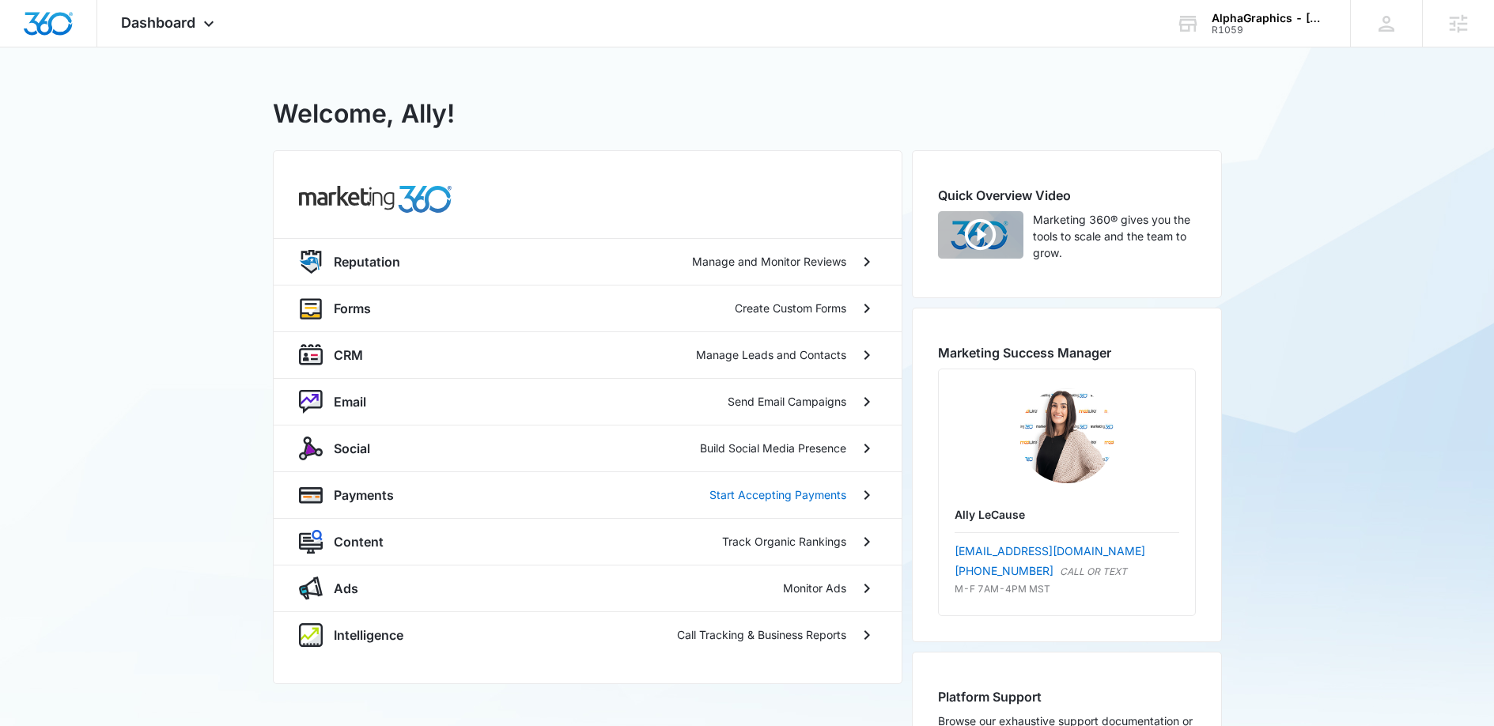  Describe the element at coordinates (1114, 236) in the screenshot. I see `p: Marketing 360® gives you the tools to scale and the team to grow.` at that location.